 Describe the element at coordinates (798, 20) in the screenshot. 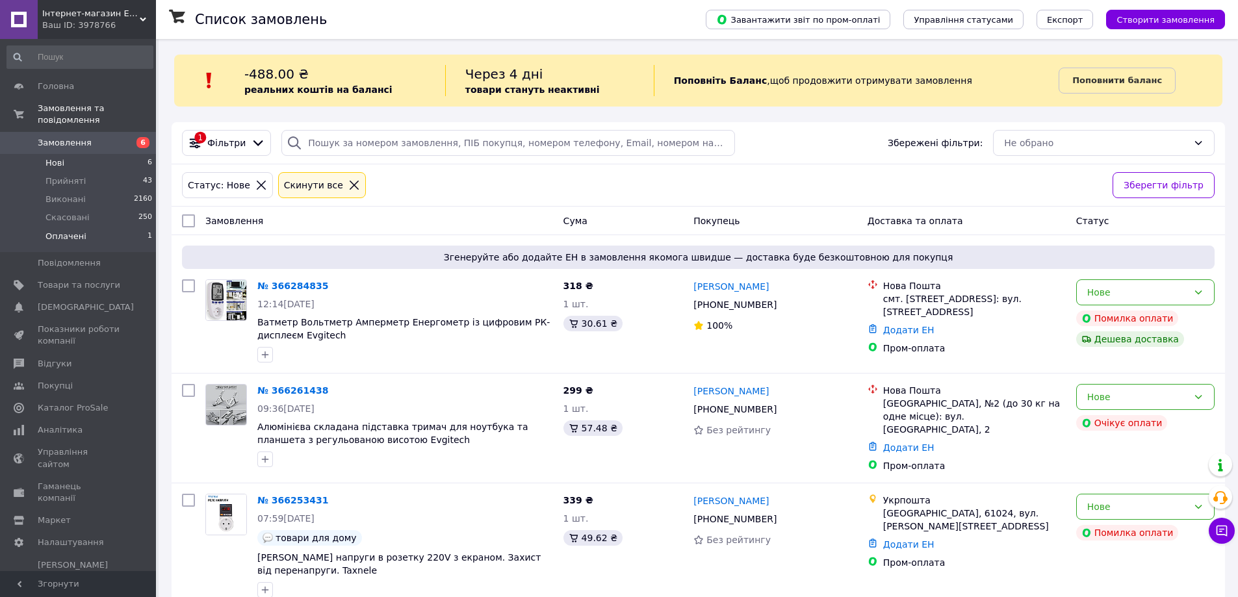

I see `button: Завантажити звіт по пром-оплаті` at that location.